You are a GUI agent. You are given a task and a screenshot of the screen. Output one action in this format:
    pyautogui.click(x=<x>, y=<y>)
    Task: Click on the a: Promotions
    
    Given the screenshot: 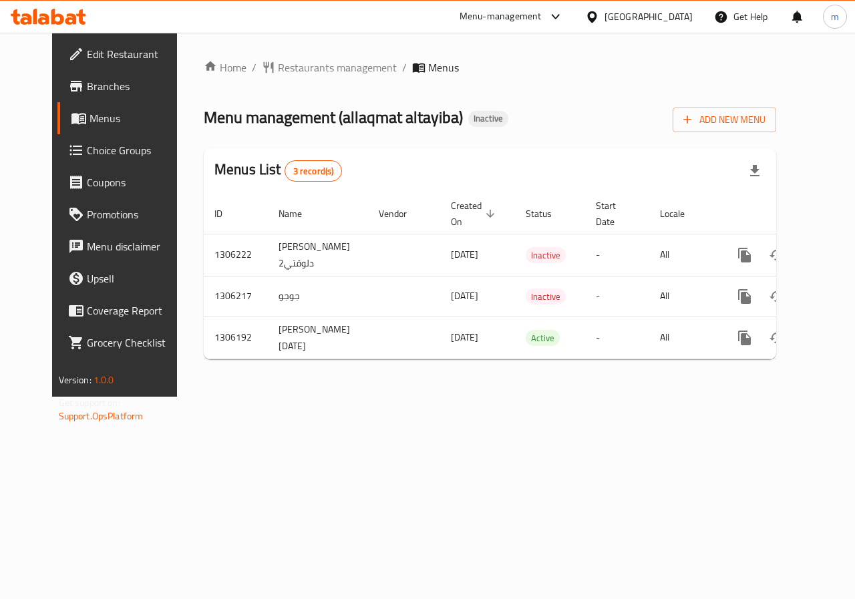 What is the action you would take?
    pyautogui.click(x=126, y=214)
    